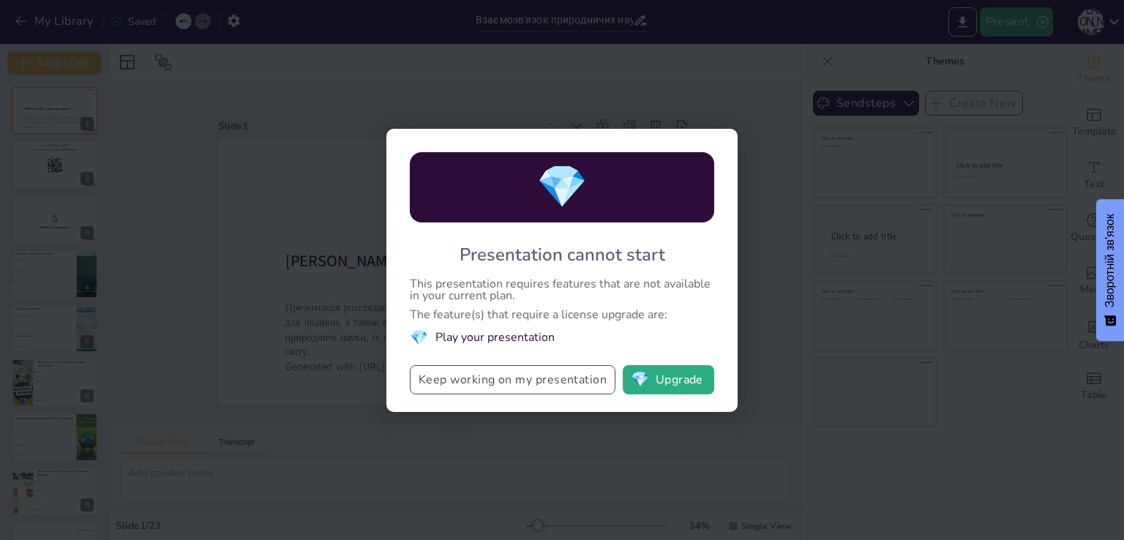 This screenshot has width=1124, height=540. What do you see at coordinates (512, 380) in the screenshot?
I see `button: Keep working on my presentation` at bounding box center [512, 380].